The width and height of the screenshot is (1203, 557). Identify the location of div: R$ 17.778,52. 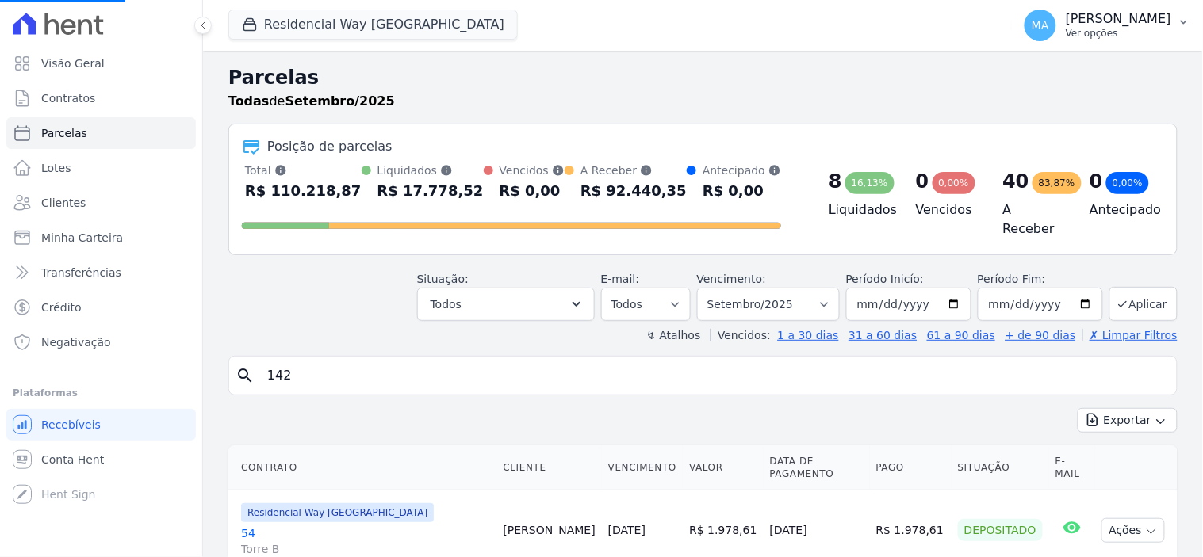
(430, 191).